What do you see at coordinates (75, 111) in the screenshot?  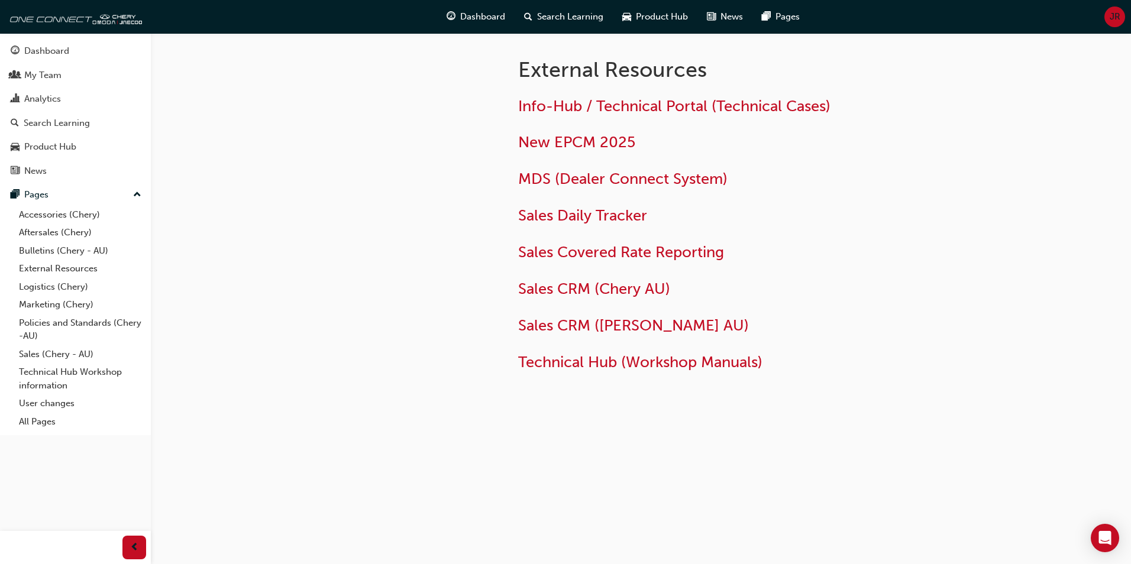 I see `button: DashboardMy TeamAnalyticsSearch LearningProduct HubNews` at bounding box center [75, 111].